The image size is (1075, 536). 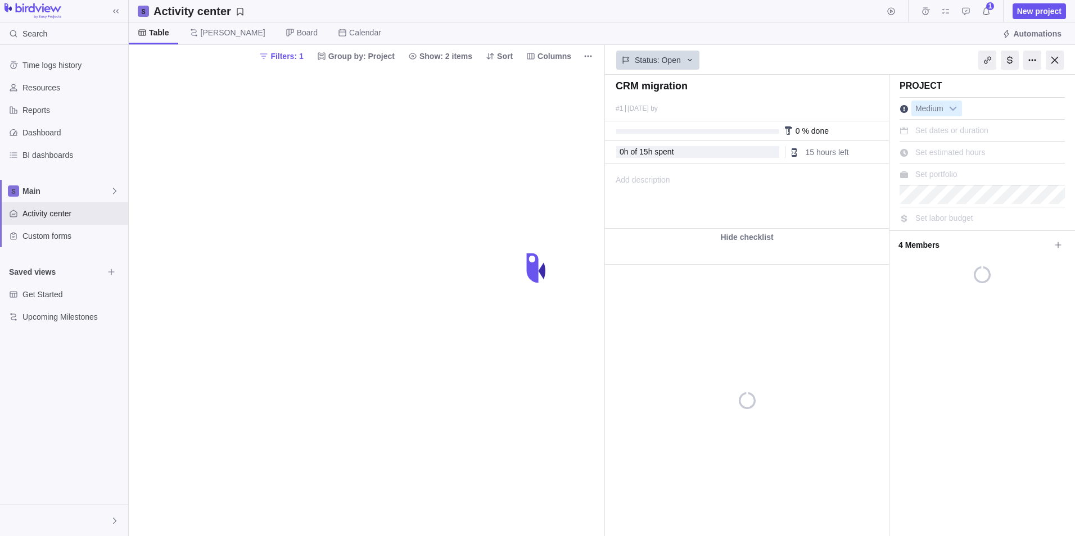 What do you see at coordinates (966, 13) in the screenshot?
I see `a: Approval requests` at bounding box center [966, 13].